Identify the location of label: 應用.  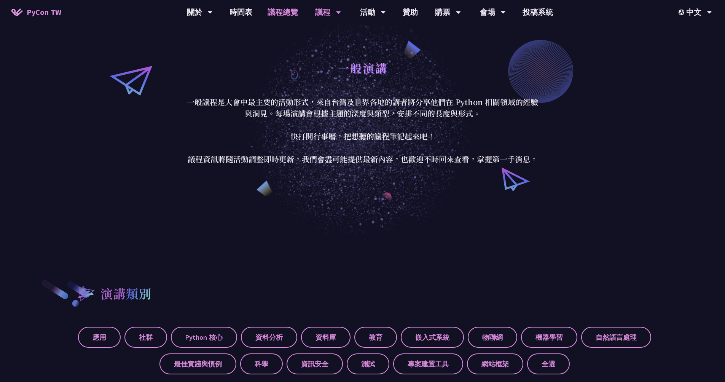
(99, 337).